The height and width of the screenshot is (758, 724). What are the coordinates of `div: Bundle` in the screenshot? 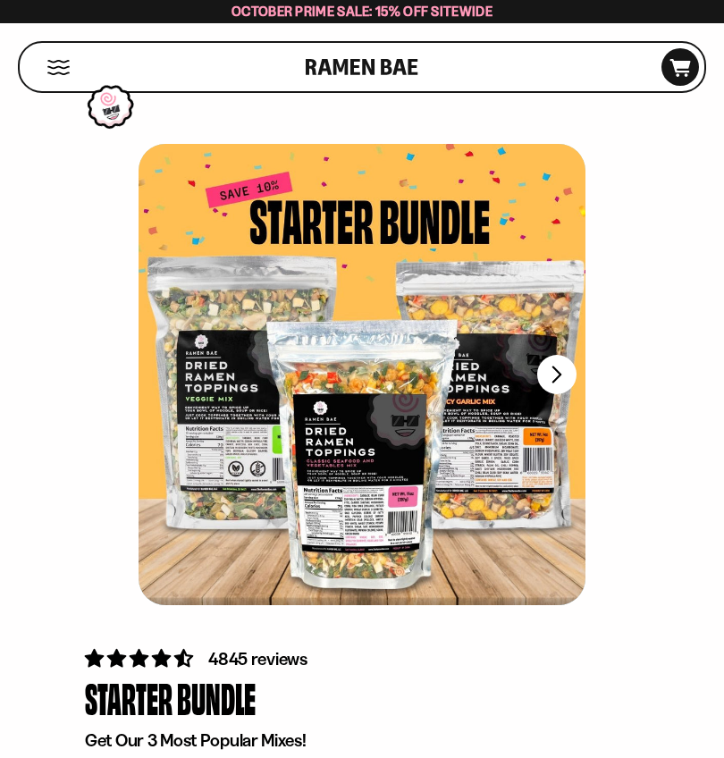 It's located at (216, 698).